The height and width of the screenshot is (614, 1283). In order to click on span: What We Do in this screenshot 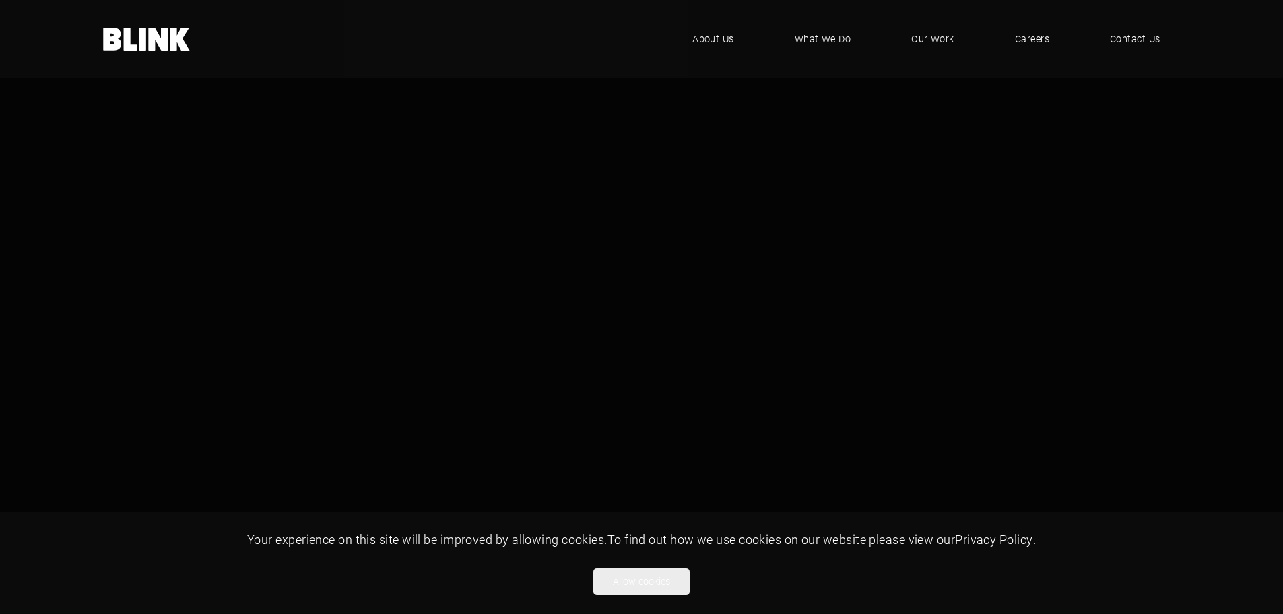, I will do `click(823, 39)`.